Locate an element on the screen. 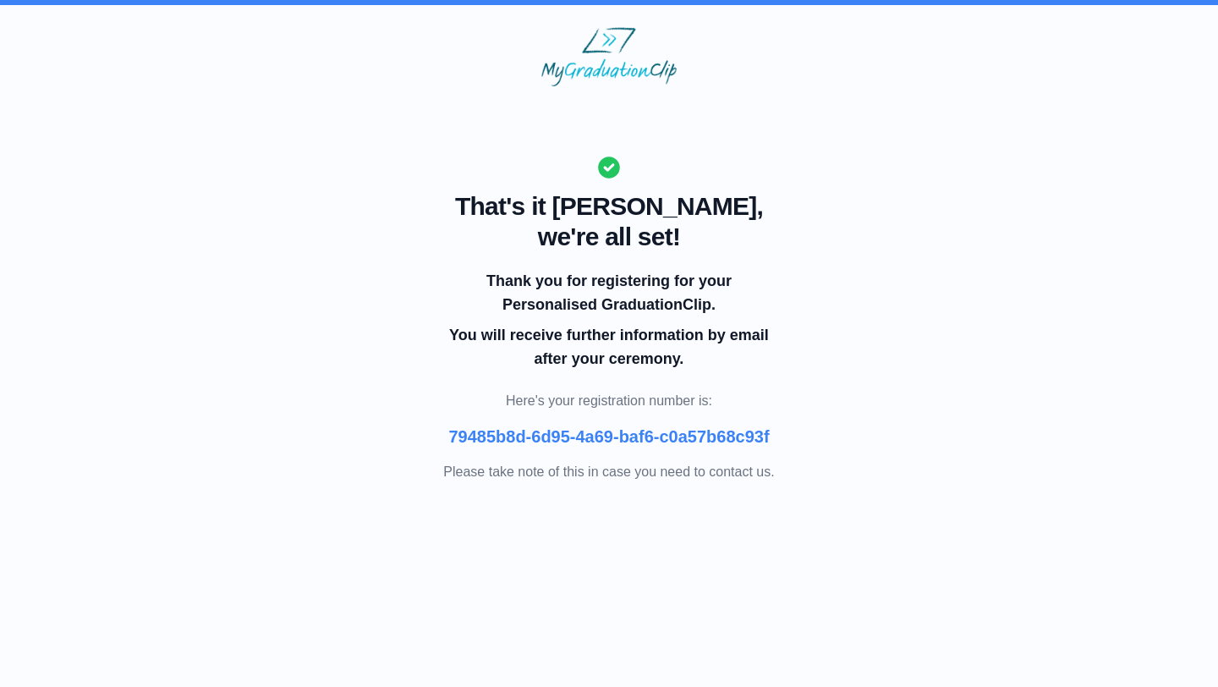 This screenshot has height=687, width=1218. p: Here's your registration number is: is located at coordinates (608, 401).